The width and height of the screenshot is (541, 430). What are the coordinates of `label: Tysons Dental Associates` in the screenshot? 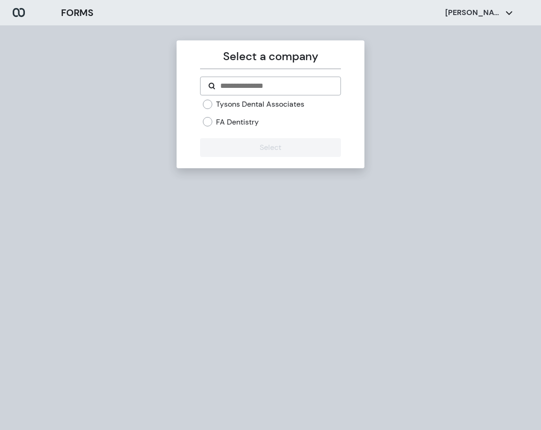 It's located at (260, 104).